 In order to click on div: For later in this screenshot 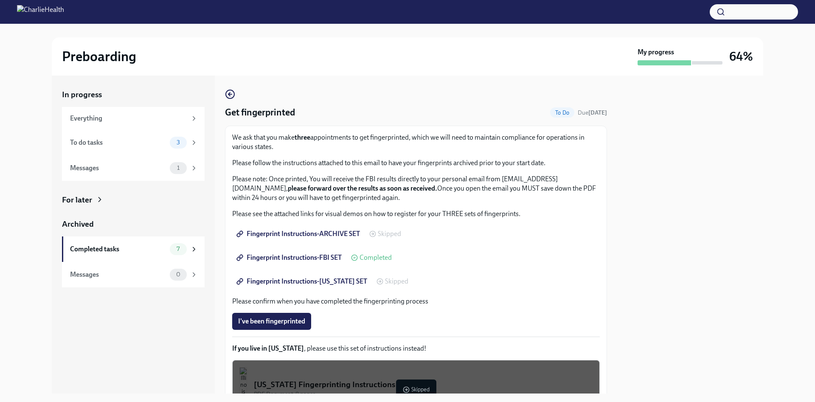, I will do `click(77, 200)`.